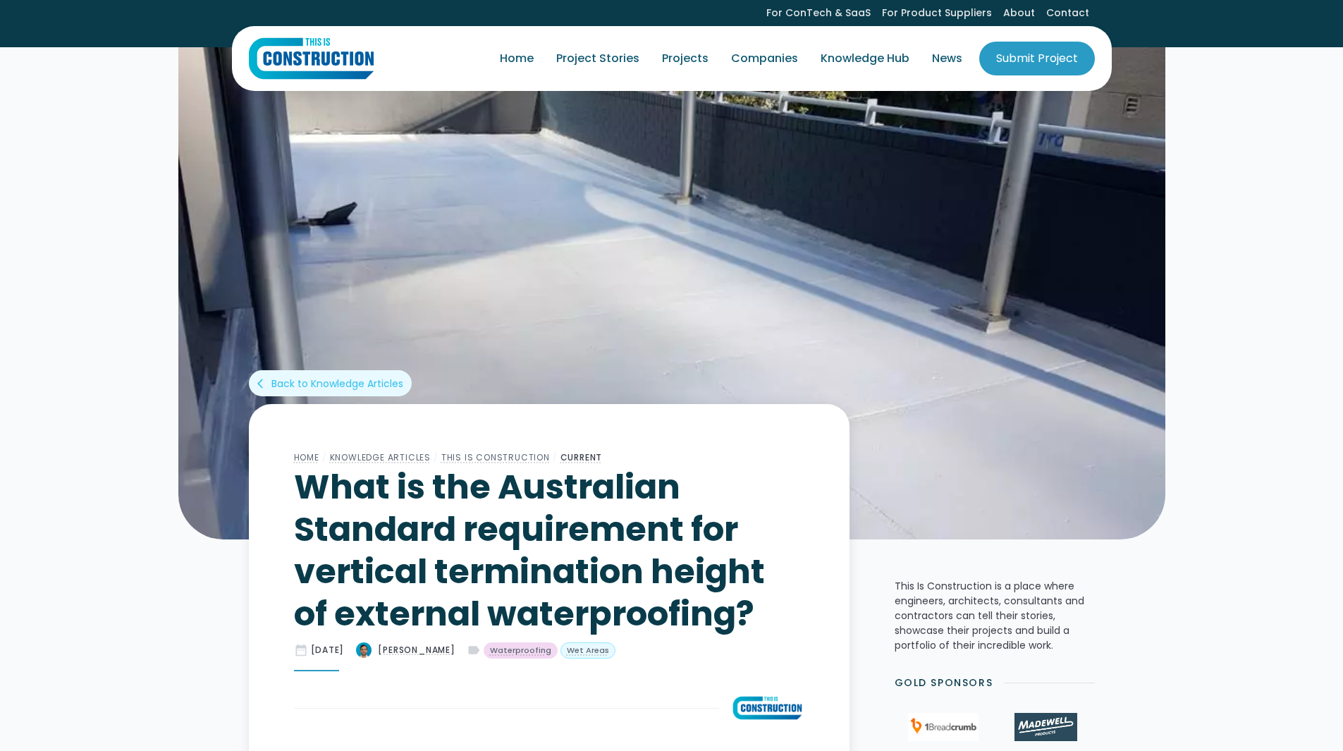  I want to click on a: Current, so click(582, 457).